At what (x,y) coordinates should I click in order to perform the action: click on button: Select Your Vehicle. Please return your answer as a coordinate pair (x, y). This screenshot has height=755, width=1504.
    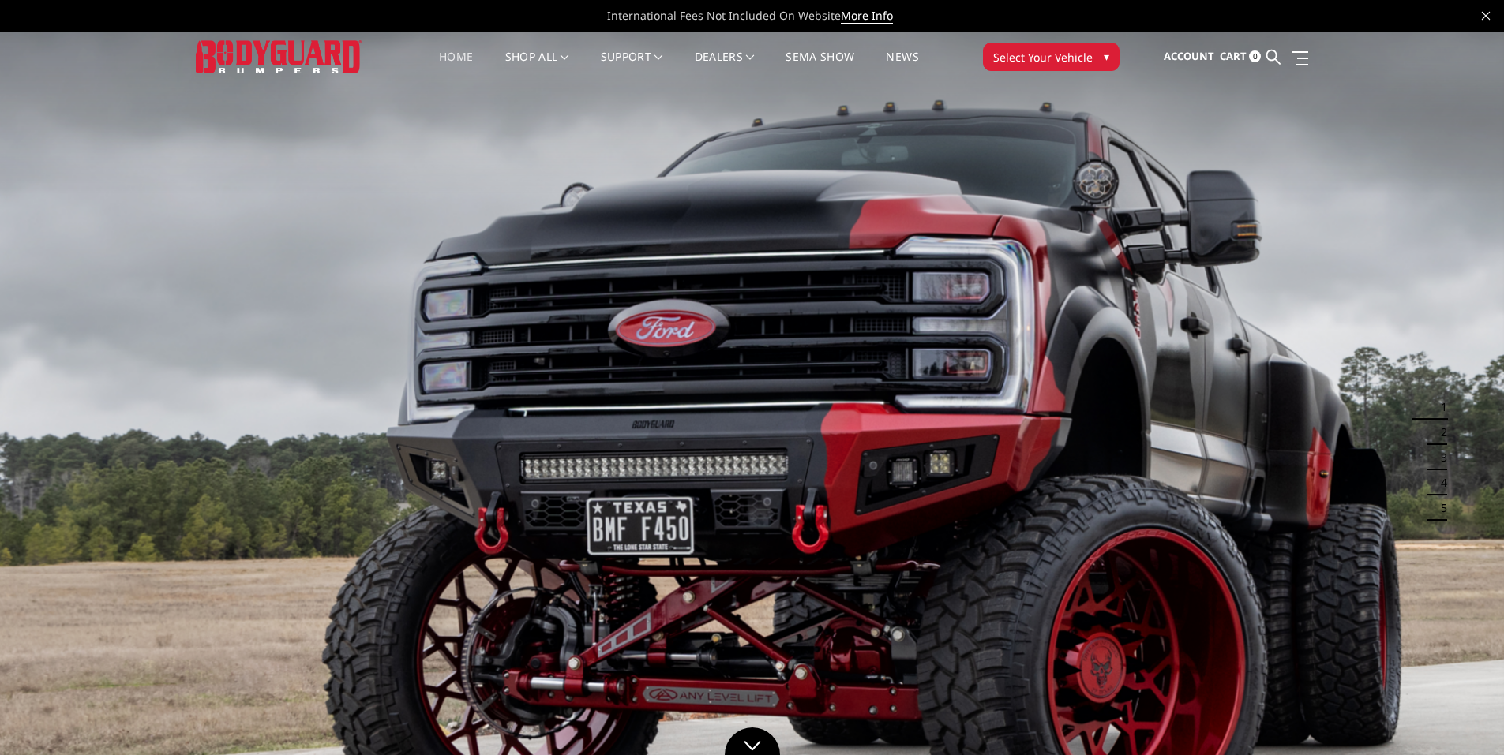
    Looking at the image, I should click on (1050, 57).